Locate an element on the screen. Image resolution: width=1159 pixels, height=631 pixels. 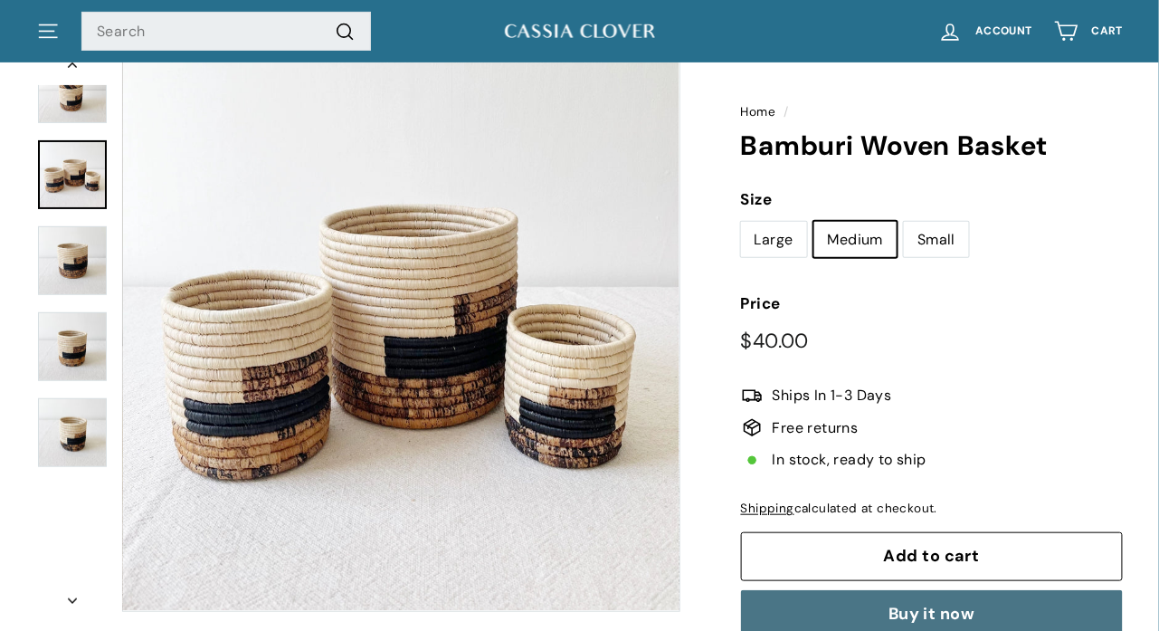
span: Free returns is located at coordinates (815, 428).